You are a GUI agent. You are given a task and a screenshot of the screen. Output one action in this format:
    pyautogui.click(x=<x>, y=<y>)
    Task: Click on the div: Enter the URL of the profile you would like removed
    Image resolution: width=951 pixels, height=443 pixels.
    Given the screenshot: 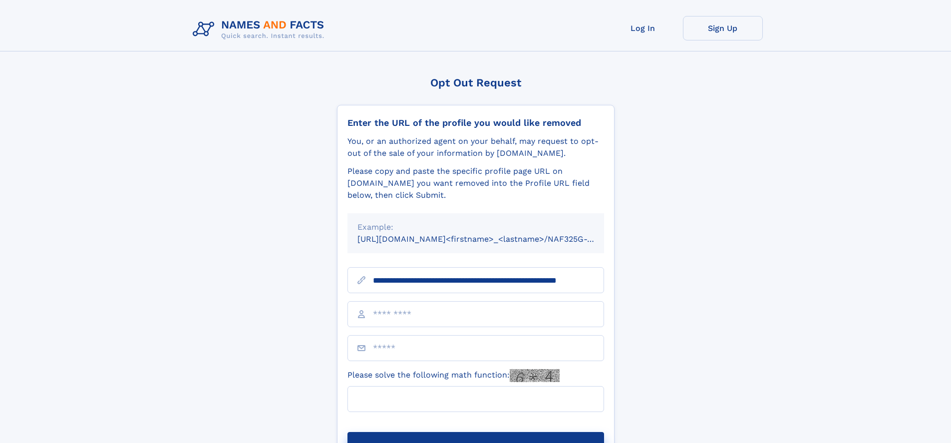 What is the action you would take?
    pyautogui.click(x=476, y=123)
    